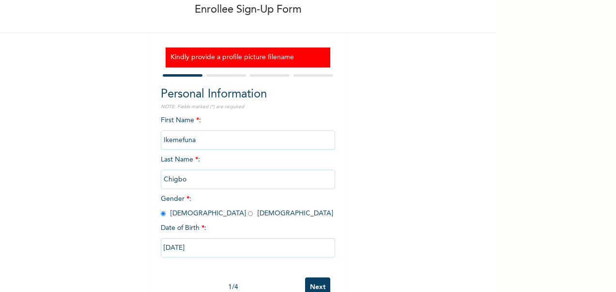 This screenshot has height=292, width=616. Describe the element at coordinates (248, 140) in the screenshot. I see `input: Enter your first name` at that location.